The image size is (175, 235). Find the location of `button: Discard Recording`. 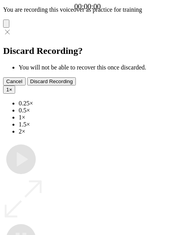

button: Discard Recording is located at coordinates (52, 81).